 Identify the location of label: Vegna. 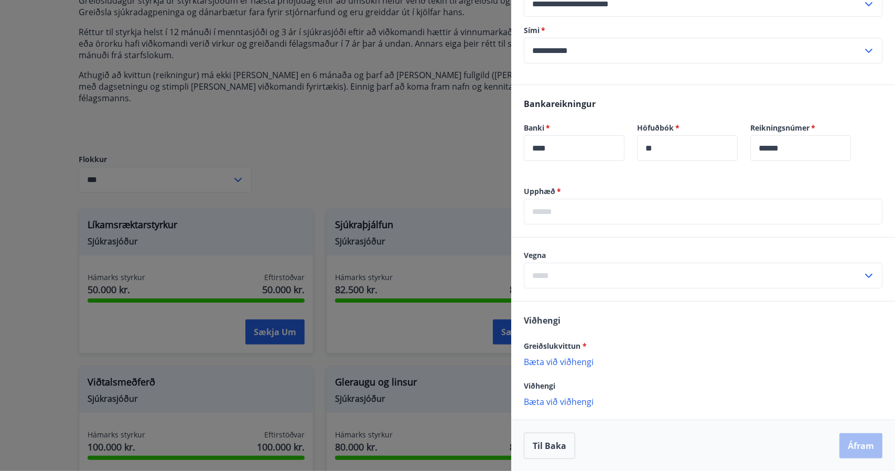
(703, 255).